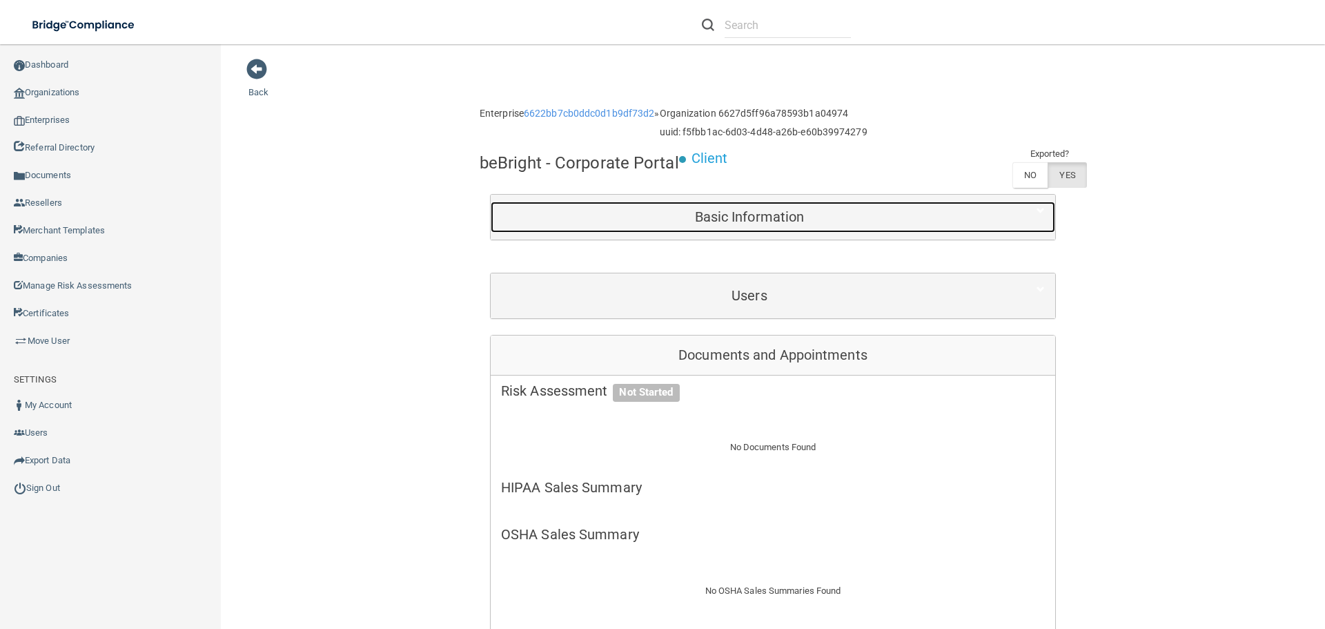 The height and width of the screenshot is (629, 1325). I want to click on img: briefcase.64adab9b.png, so click(21, 341).